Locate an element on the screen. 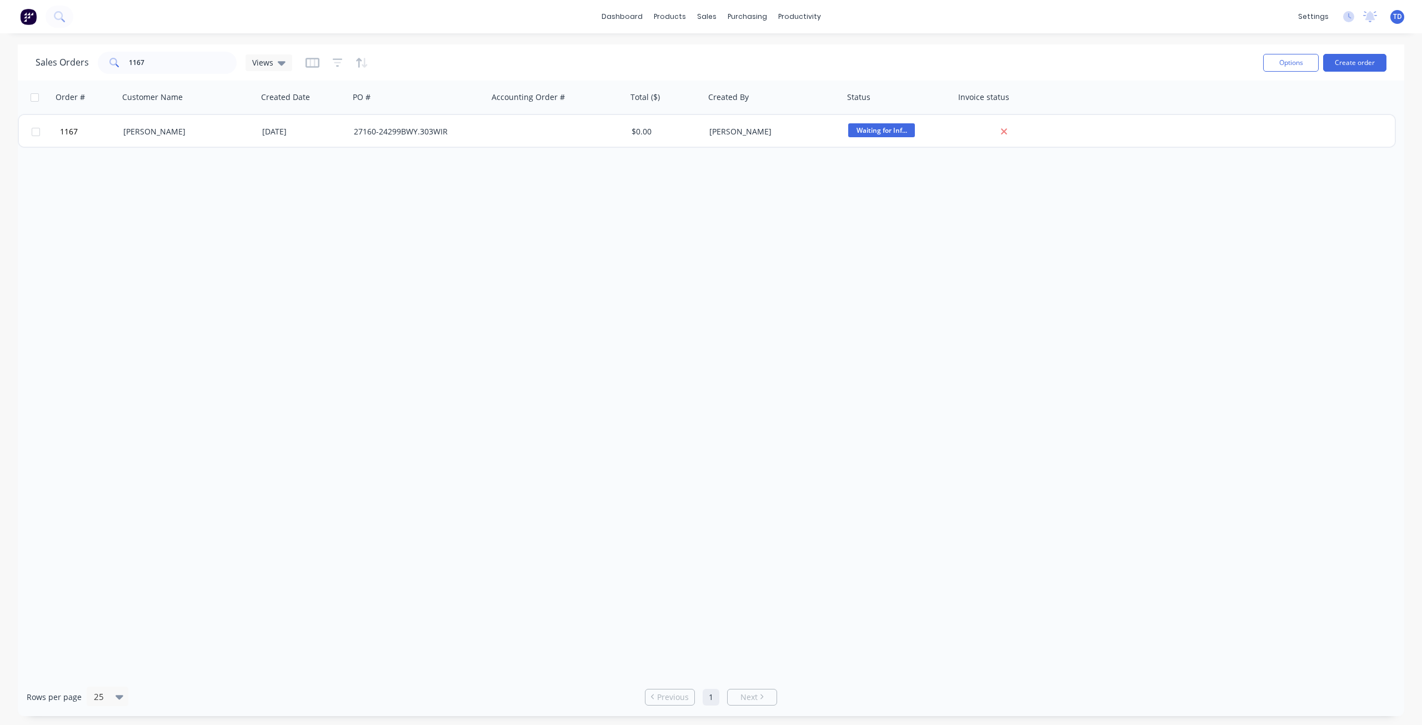 The width and height of the screenshot is (1422, 725). span: Views is located at coordinates (263, 62).